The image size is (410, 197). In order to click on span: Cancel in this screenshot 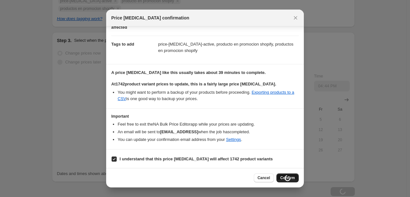, I will do `click(264, 178)`.